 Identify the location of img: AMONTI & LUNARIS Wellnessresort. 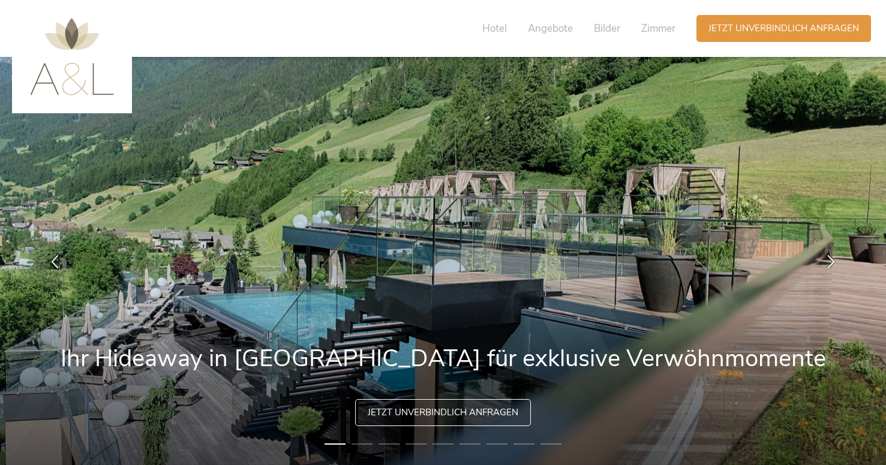
(72, 56).